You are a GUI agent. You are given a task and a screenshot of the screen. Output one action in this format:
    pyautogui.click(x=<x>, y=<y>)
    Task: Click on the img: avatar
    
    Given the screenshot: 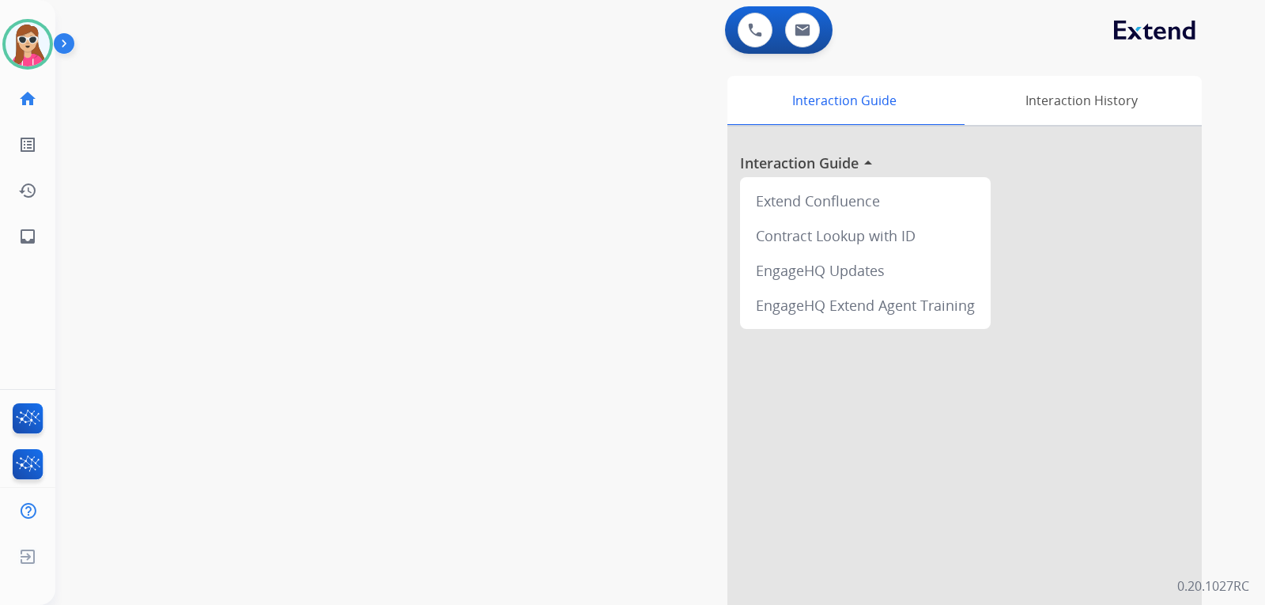 What is the action you would take?
    pyautogui.click(x=28, y=44)
    